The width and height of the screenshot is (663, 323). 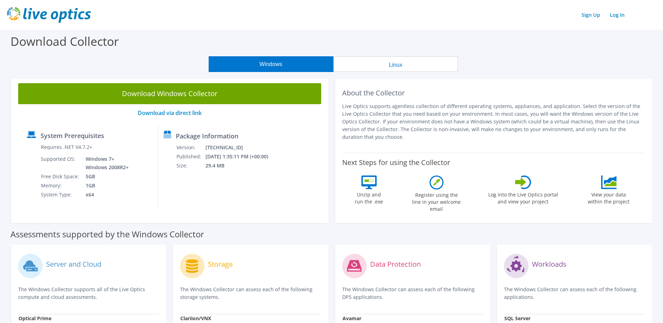 I want to click on label: Download Collector, so click(x=65, y=41).